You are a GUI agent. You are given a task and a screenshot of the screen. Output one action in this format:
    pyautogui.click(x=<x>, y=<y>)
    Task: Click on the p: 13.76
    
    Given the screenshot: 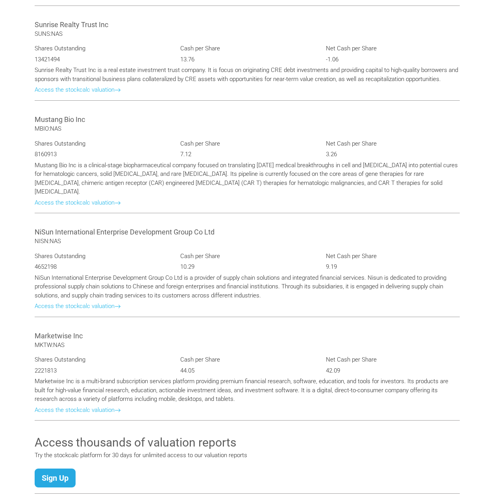 What is the action you would take?
    pyautogui.click(x=247, y=59)
    